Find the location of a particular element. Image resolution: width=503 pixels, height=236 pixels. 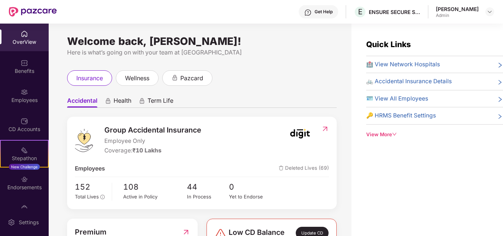

img: svg+xml;base64,PHN2ZyBpZD0iSGVscC0zMngzMiIgeG1sbnM9Imh0dHA6Ly93d3cudzMub3JnLzIwMDAvc3ZnIiB3aWR0aD... is located at coordinates (308, 13).